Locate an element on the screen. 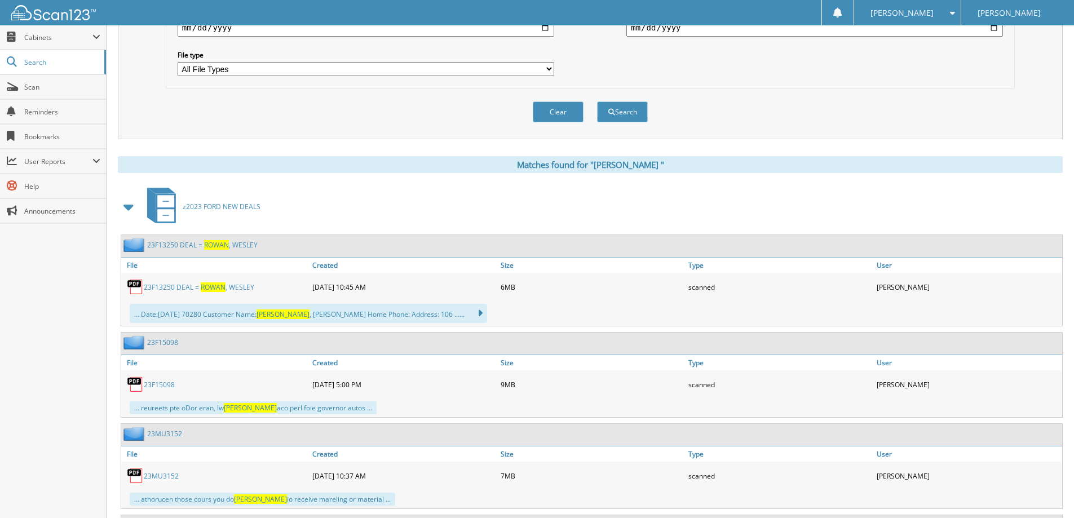 The image size is (1074, 518). span: Help is located at coordinates (62, 186).